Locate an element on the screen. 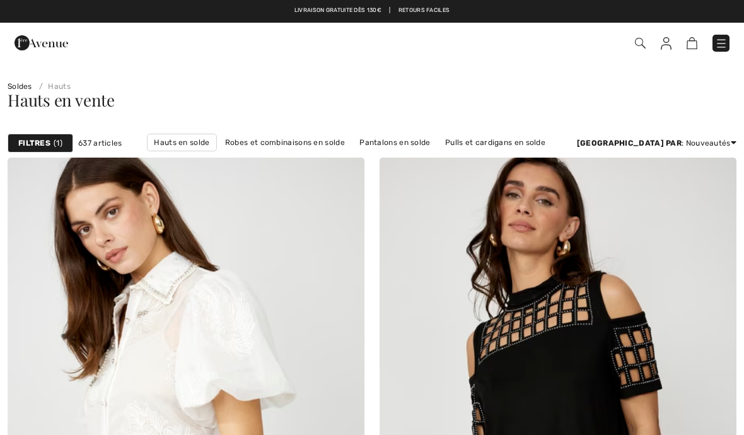 The width and height of the screenshot is (744, 435). div: : Nouveautés is located at coordinates (657, 143).